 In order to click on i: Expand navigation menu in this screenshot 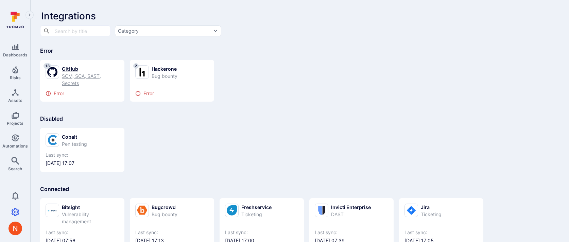, I will do `click(30, 15)`.